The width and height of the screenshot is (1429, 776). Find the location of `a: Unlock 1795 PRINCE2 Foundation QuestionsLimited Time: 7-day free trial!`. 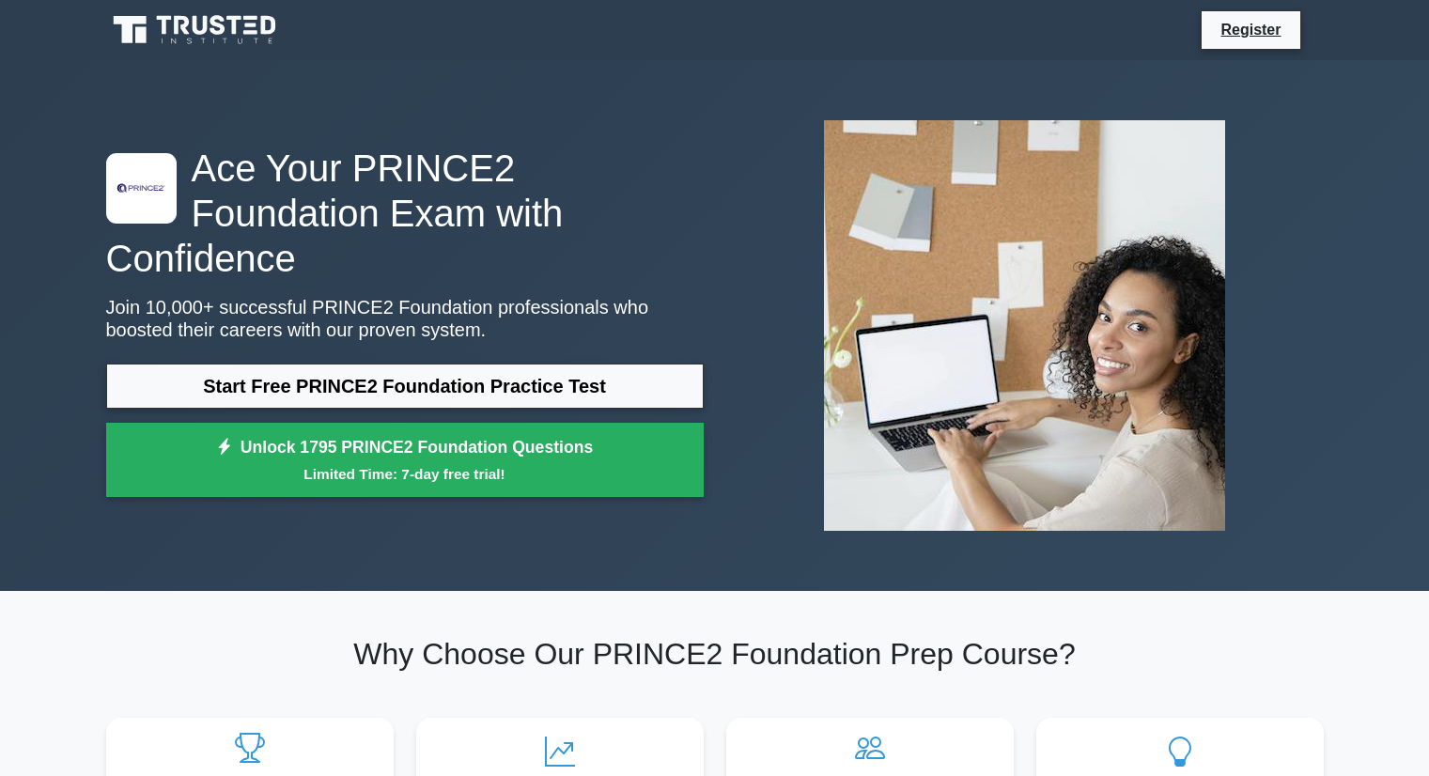

a: Unlock 1795 PRINCE2 Foundation QuestionsLimited Time: 7-day free trial! is located at coordinates (405, 460).